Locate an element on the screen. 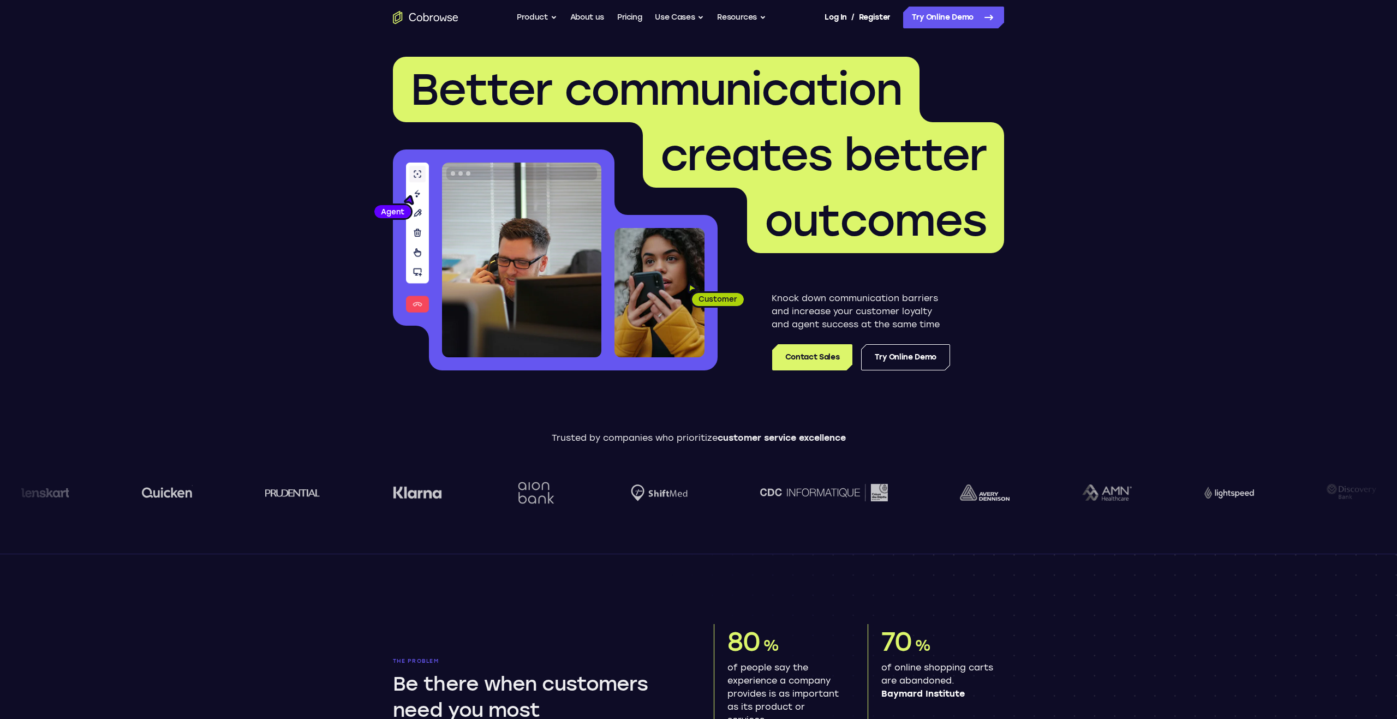  p: of online shopping carts are abandoned. is located at coordinates (938, 681).